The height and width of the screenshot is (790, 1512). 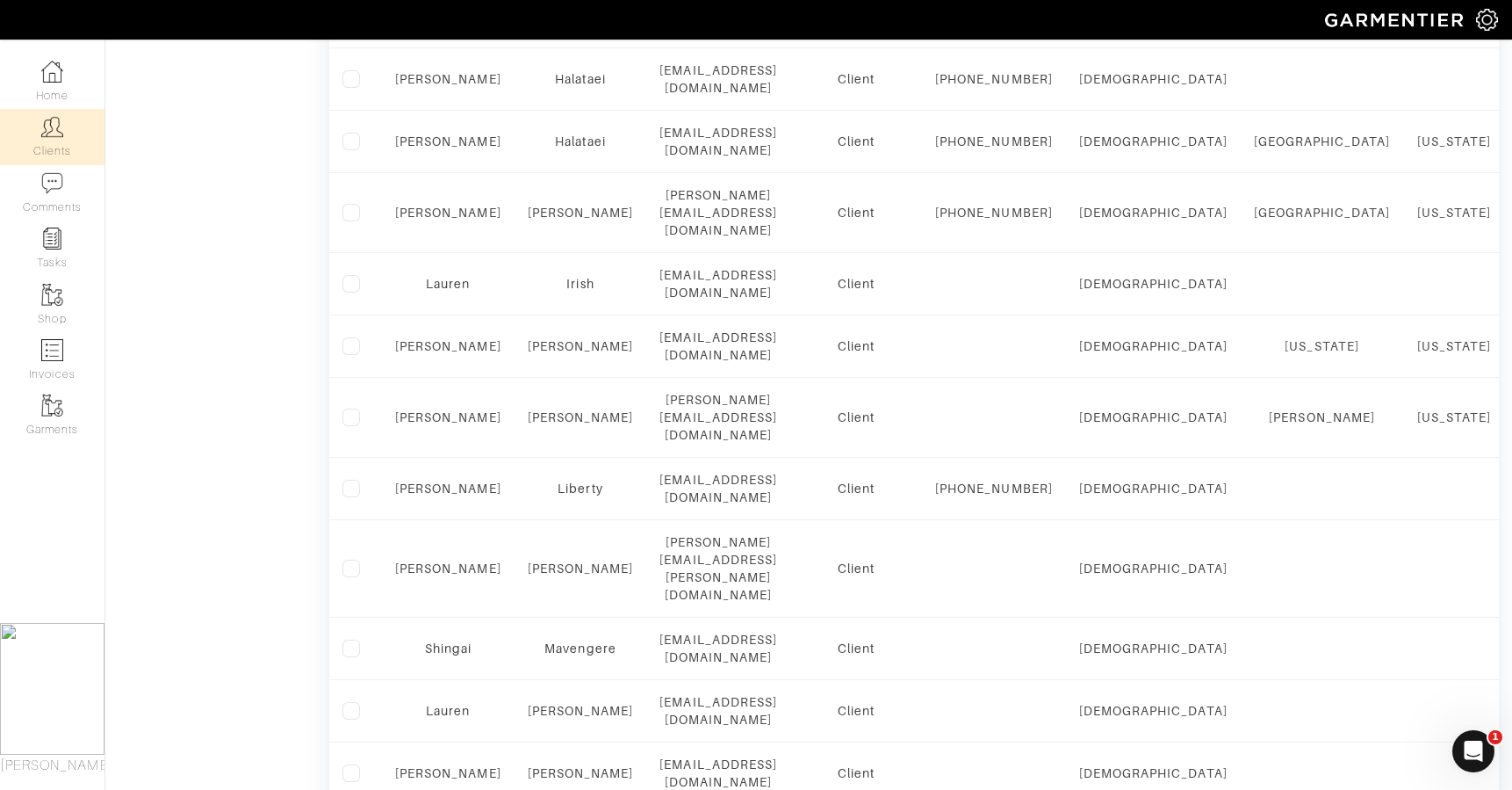 I want to click on img: dashboard-icon-dbcd8f5a0b271acd01030246c82b418ddd0df26cd7fceb0bd07c9910d44c42f6.png, so click(x=52, y=71).